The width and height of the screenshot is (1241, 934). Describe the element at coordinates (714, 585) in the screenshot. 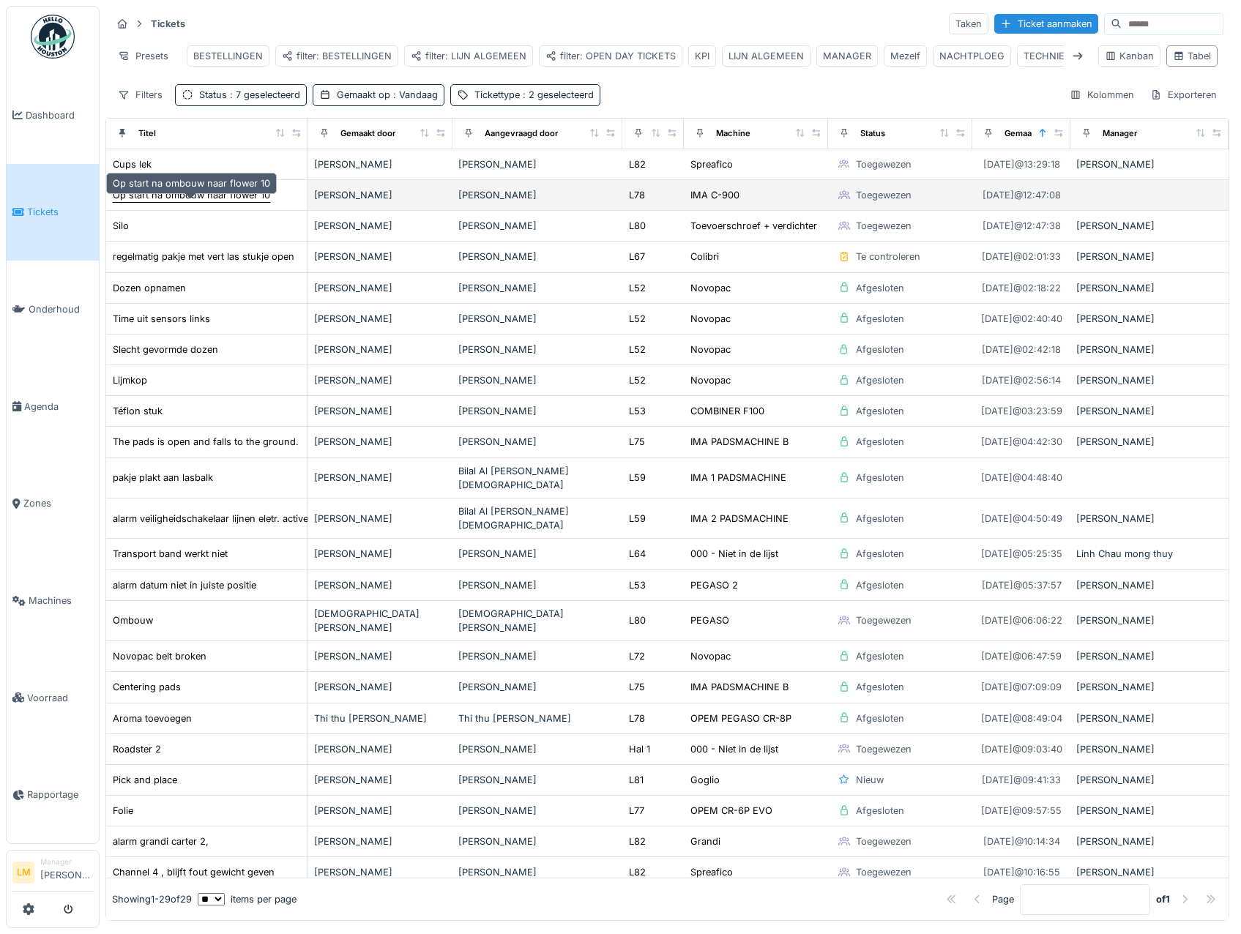

I see `div: PEGASO 2` at that location.